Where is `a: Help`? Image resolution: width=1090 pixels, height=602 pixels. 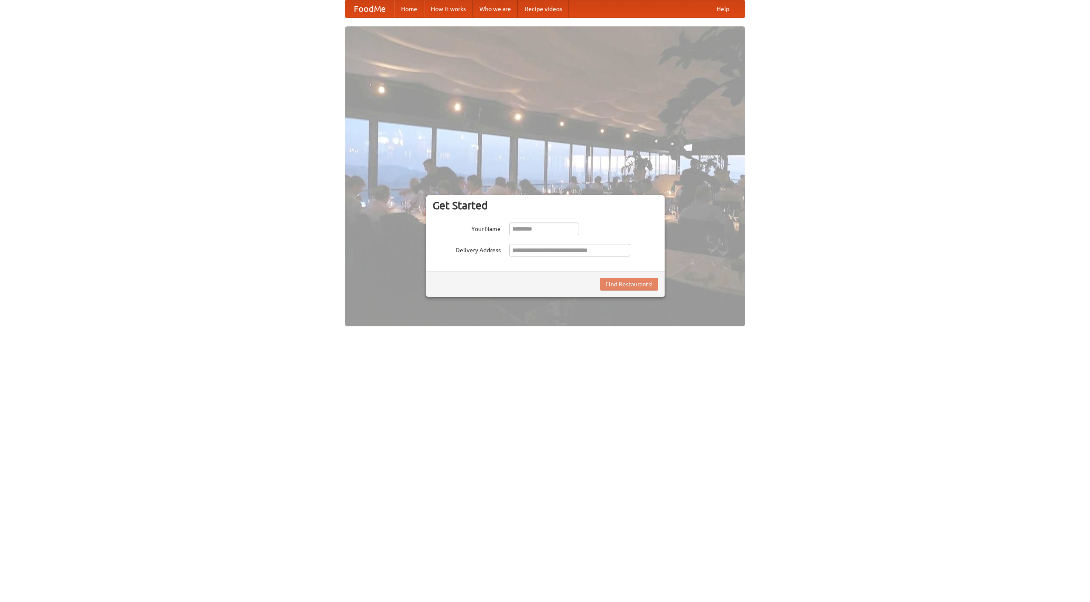 a: Help is located at coordinates (723, 9).